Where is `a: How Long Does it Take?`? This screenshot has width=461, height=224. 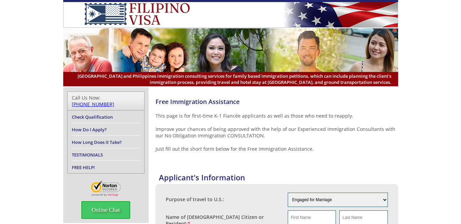 a: How Long Does it Take? is located at coordinates (97, 142).